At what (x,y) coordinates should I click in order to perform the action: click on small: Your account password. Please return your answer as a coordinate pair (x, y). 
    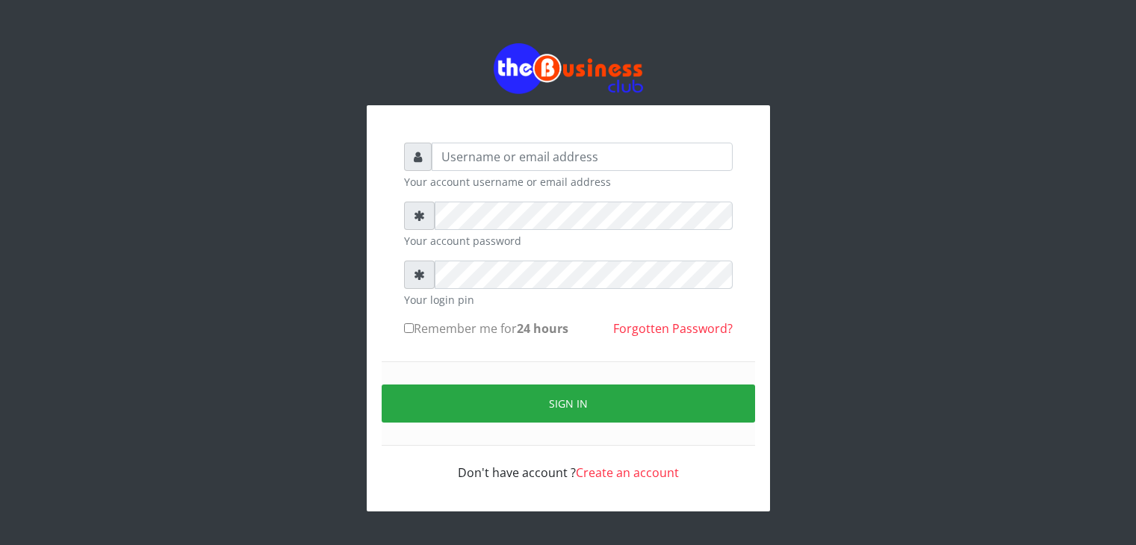
    Looking at the image, I should click on (568, 240).